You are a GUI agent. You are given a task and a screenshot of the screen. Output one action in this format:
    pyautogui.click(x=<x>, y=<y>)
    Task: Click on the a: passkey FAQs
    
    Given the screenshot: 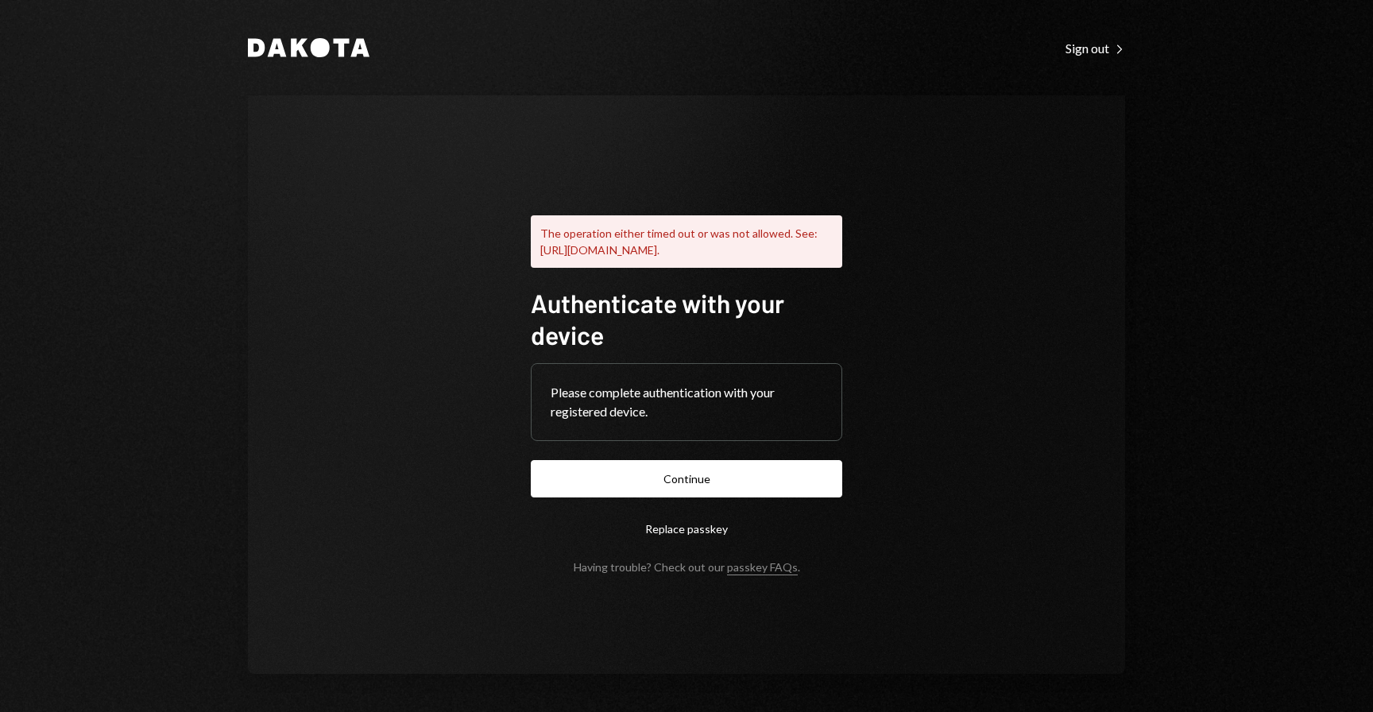 What is the action you would take?
    pyautogui.click(x=762, y=567)
    